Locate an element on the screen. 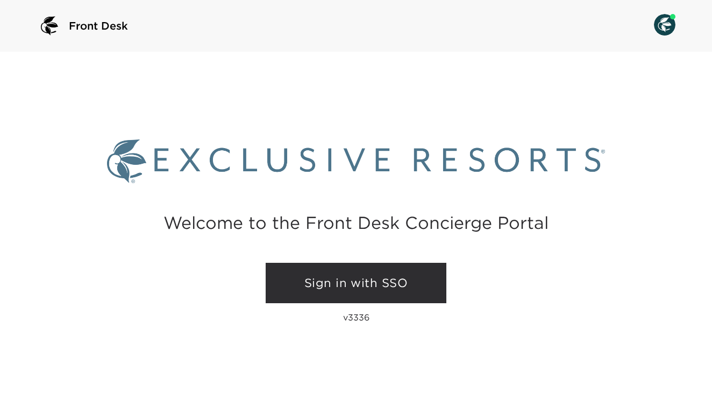 The width and height of the screenshot is (712, 419). img: Exclusive Resorts logo is located at coordinates (356, 161).